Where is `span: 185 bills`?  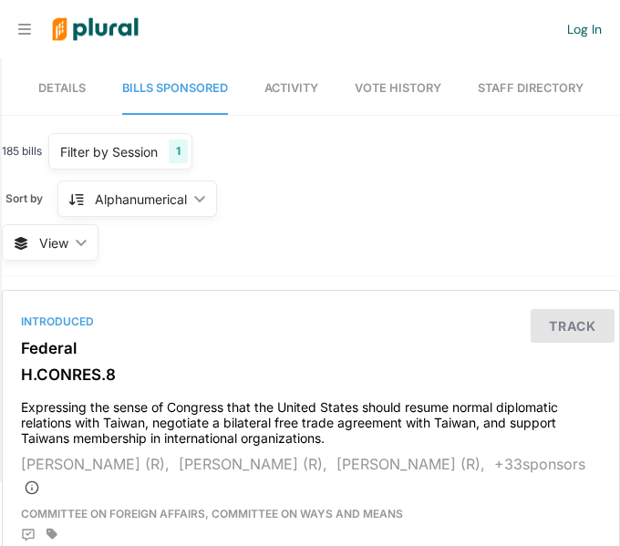 span: 185 bills is located at coordinates (22, 151).